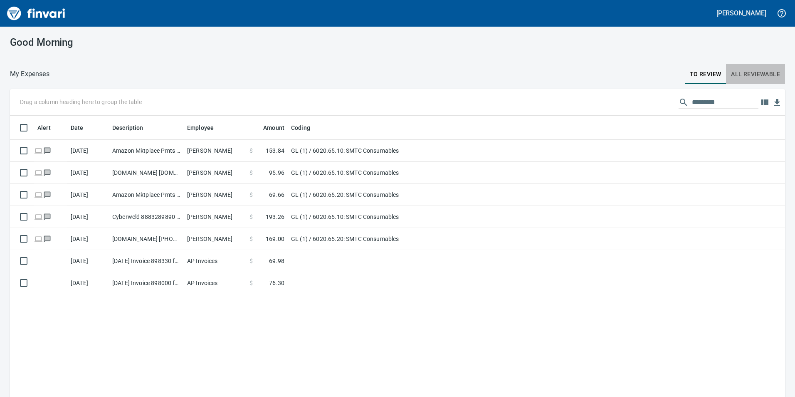 Image resolution: width=795 pixels, height=397 pixels. What do you see at coordinates (275, 151) in the screenshot?
I see `span: 153.84` at bounding box center [275, 151].